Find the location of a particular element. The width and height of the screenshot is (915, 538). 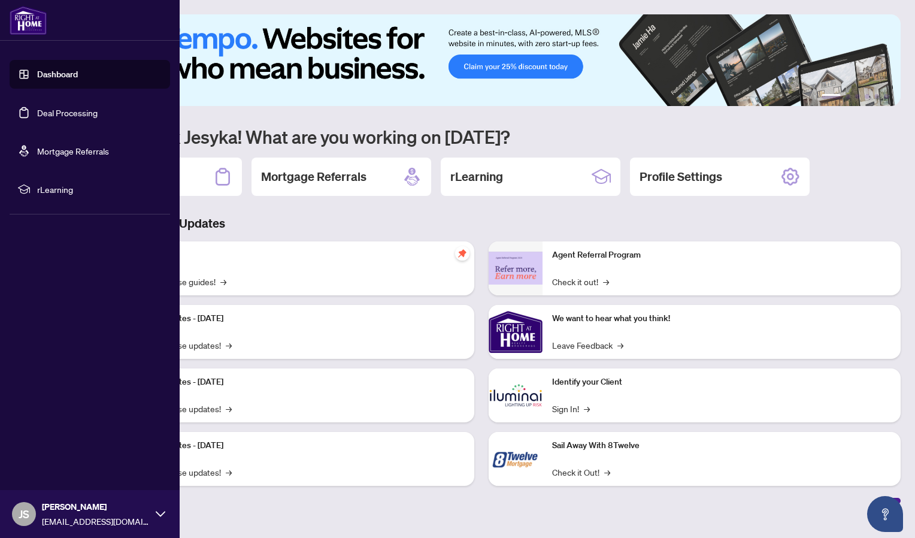

a: Check it out!→ is located at coordinates (580, 281).